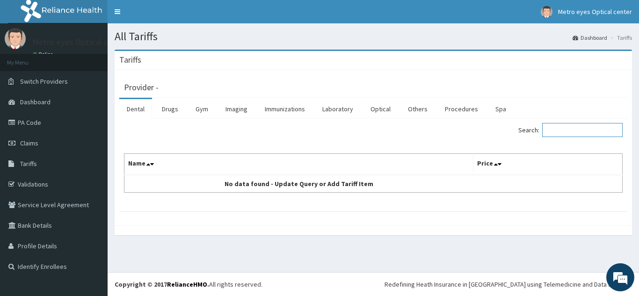 The width and height of the screenshot is (639, 296). What do you see at coordinates (201, 109) in the screenshot?
I see `a: Gym` at bounding box center [201, 109].